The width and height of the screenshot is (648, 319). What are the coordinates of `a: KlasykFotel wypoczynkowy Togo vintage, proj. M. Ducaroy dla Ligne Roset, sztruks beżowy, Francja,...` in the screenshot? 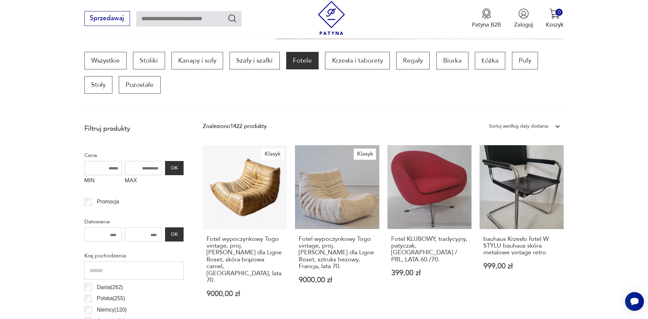 It's located at (337, 229).